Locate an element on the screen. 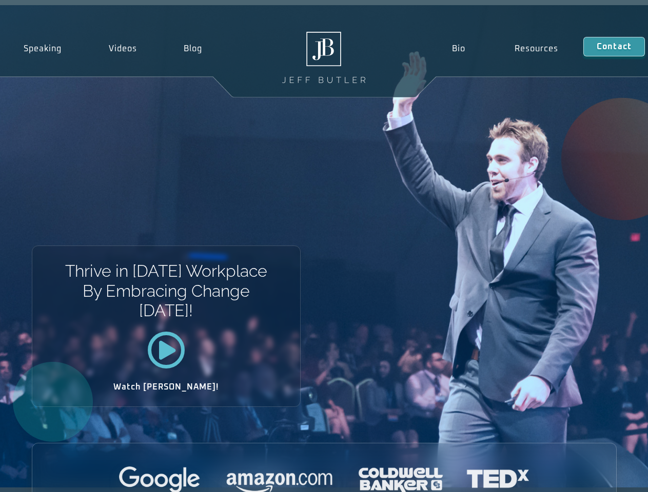  a: Blog is located at coordinates (193, 49).